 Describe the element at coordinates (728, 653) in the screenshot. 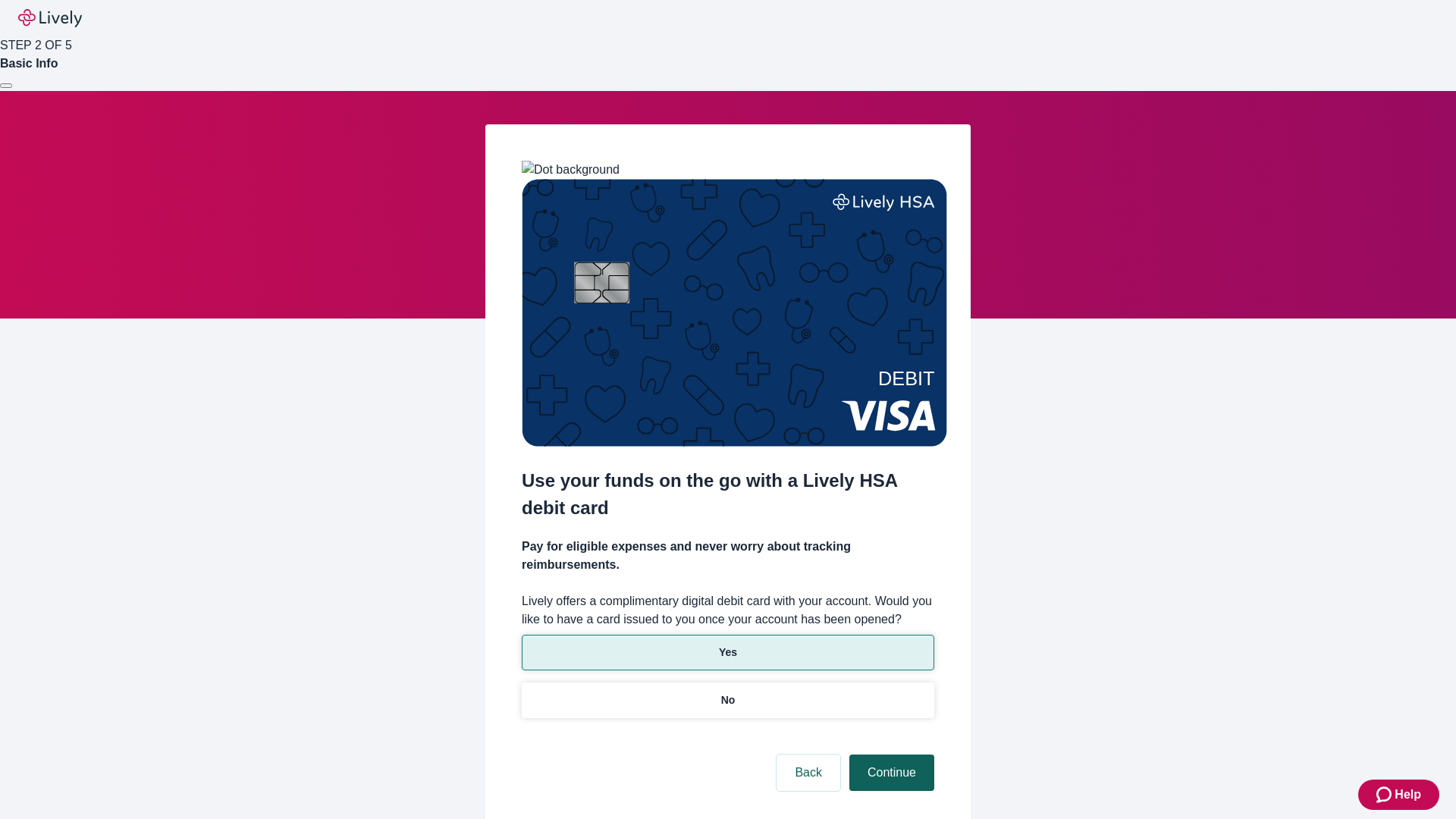

I see `button: Yes` at that location.